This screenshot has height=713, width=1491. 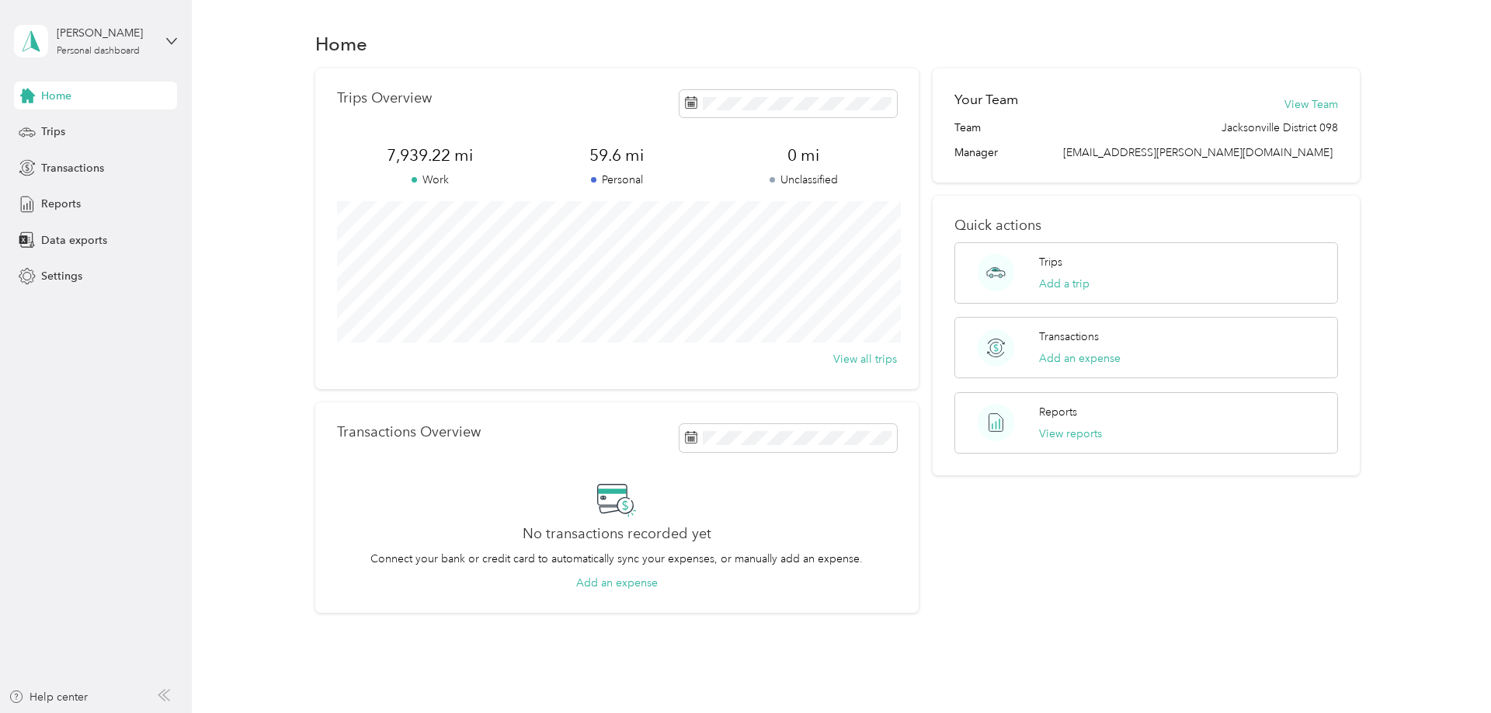 What do you see at coordinates (804, 155) in the screenshot?
I see `span: 0 mi` at bounding box center [804, 155].